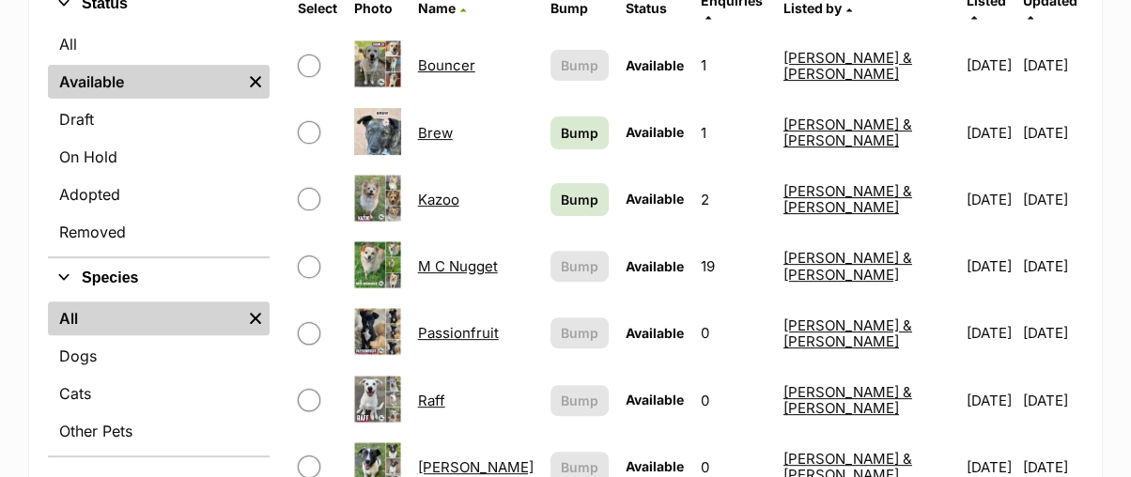 The height and width of the screenshot is (477, 1131). I want to click on button: Species, so click(159, 278).